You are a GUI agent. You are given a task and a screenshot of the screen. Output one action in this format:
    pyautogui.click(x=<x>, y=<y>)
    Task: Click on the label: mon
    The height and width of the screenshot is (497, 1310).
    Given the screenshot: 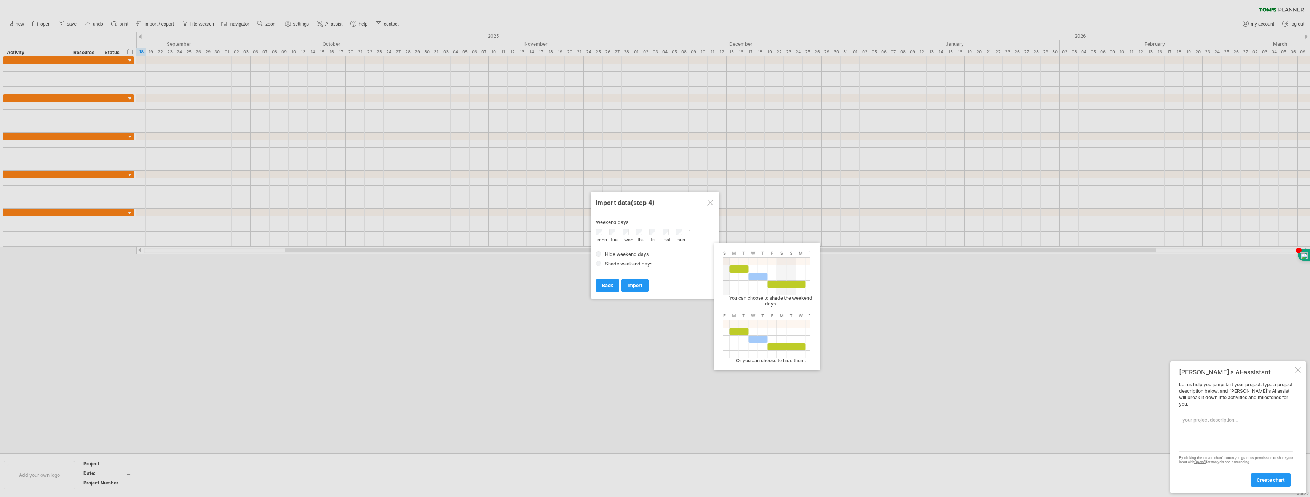 What is the action you would take?
    pyautogui.click(x=602, y=240)
    